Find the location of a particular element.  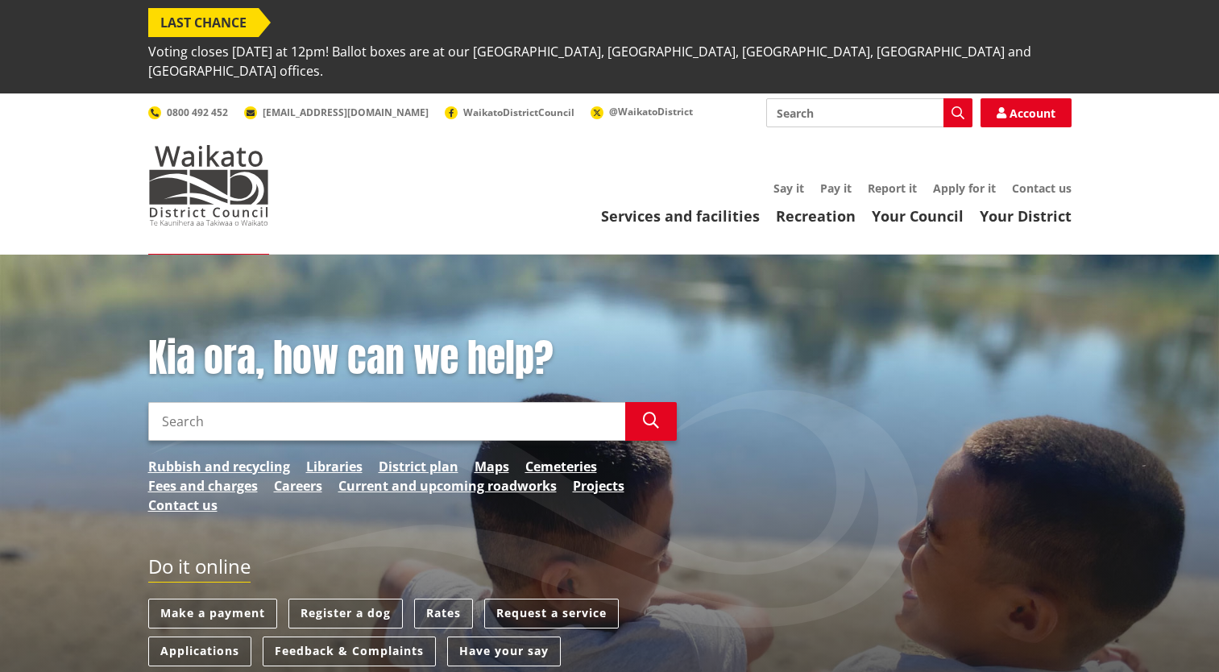

a: Say it is located at coordinates (789, 188).